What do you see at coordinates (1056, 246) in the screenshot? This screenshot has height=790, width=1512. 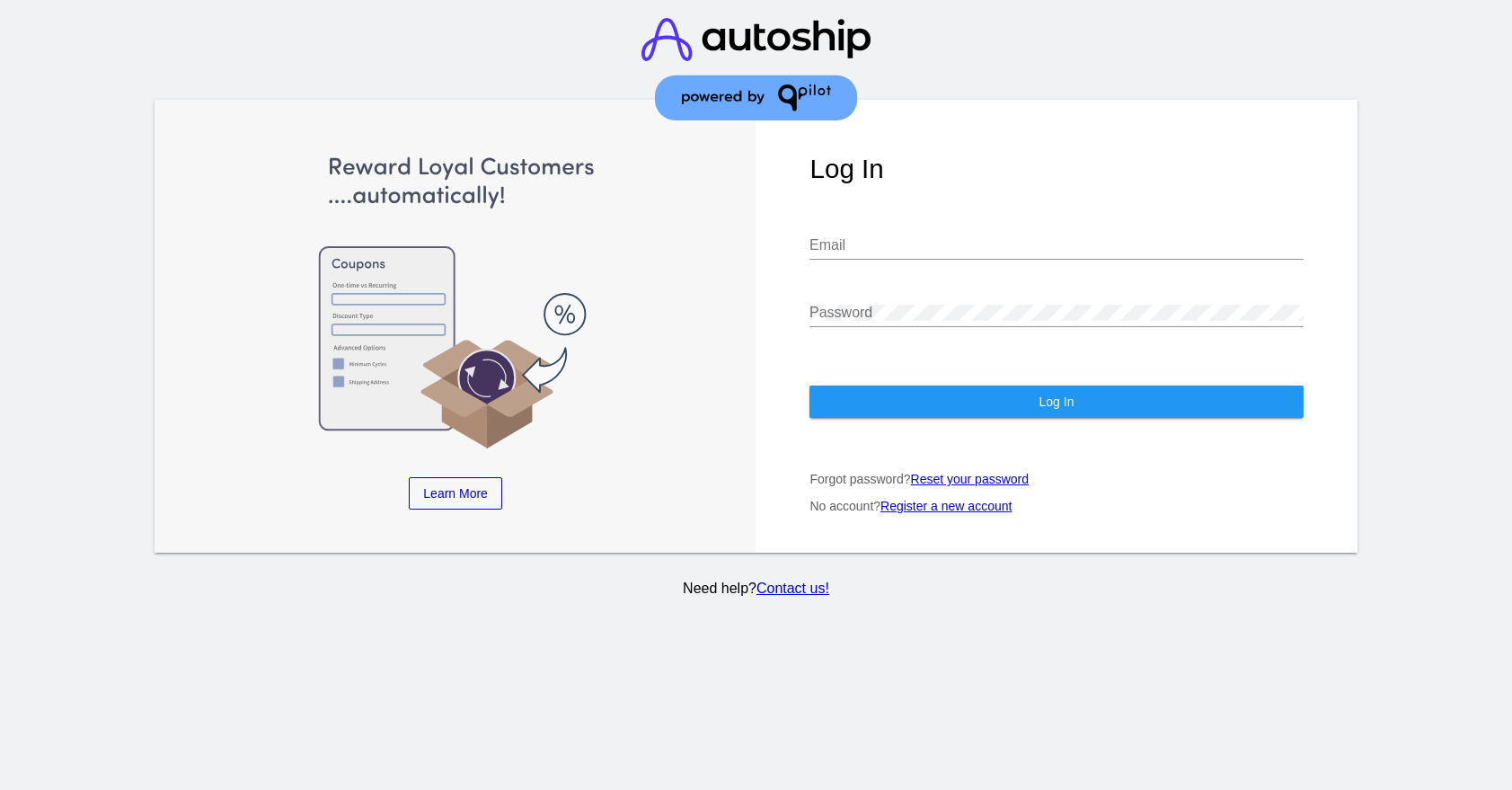 I see `input: Email` at bounding box center [1056, 246].